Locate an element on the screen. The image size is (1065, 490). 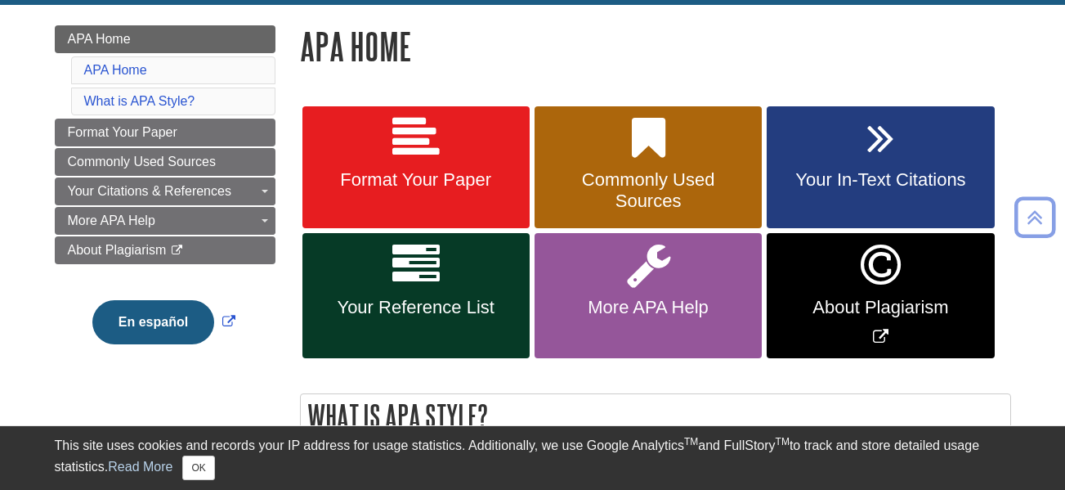
a: Back to Top is located at coordinates (1035, 217).